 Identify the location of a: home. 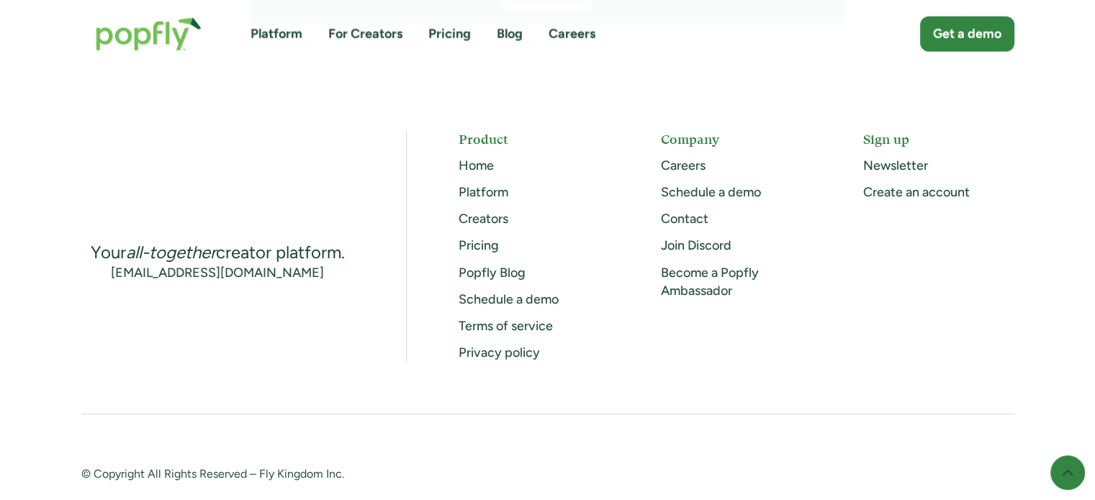
(148, 34).